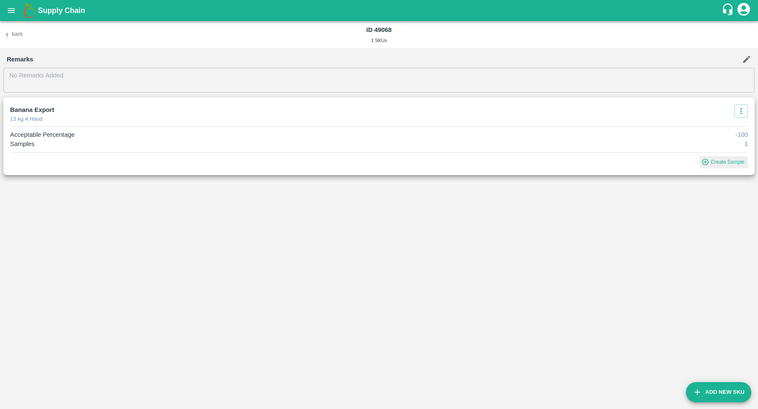 The image size is (758, 409). I want to click on button: Create Sample, so click(723, 162).